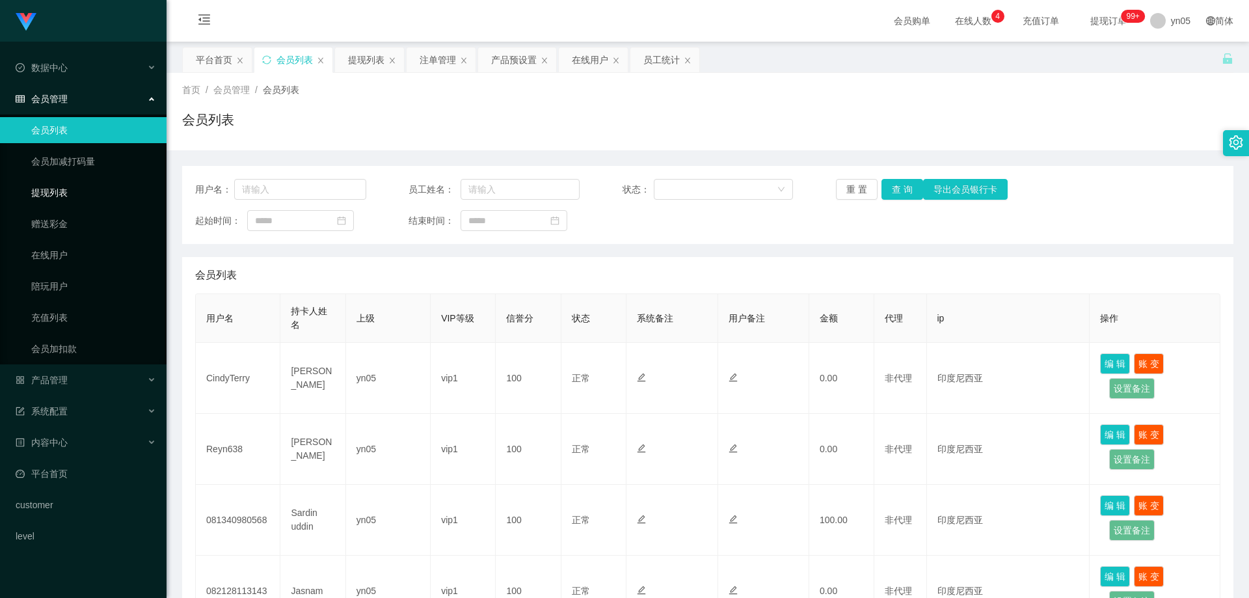 This screenshot has height=598, width=1249. Describe the element at coordinates (94, 224) in the screenshot. I see `a: 赠送彩金` at that location.